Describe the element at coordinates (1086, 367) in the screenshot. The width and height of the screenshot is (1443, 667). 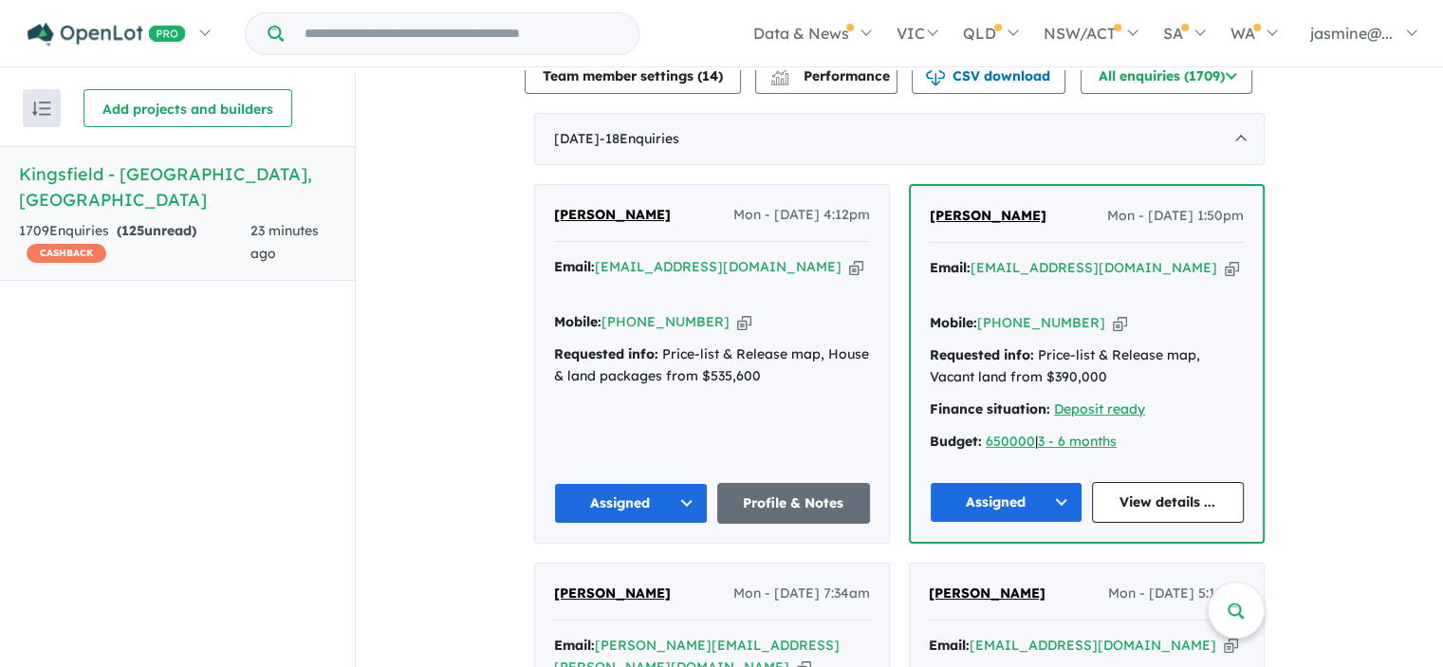
I see `div: Price-list & Release map, Vacant land from $390,000` at that location.